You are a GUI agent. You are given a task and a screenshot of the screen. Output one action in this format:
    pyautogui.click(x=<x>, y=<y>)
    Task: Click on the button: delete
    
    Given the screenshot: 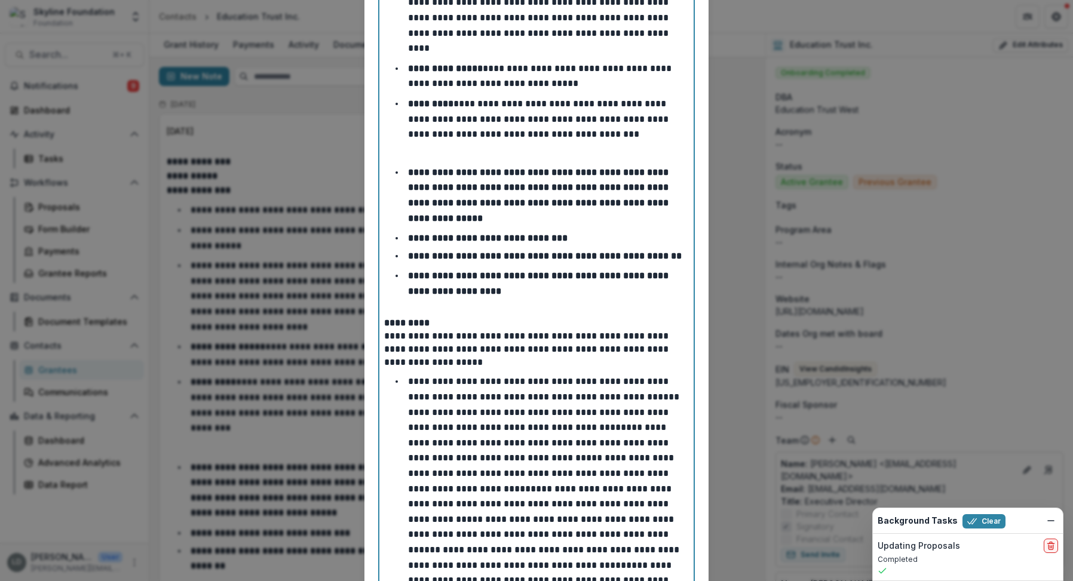 What is the action you would take?
    pyautogui.click(x=1051, y=546)
    